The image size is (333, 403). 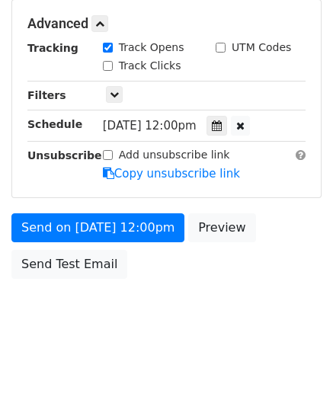 I want to click on h5: Advanced, so click(x=166, y=24).